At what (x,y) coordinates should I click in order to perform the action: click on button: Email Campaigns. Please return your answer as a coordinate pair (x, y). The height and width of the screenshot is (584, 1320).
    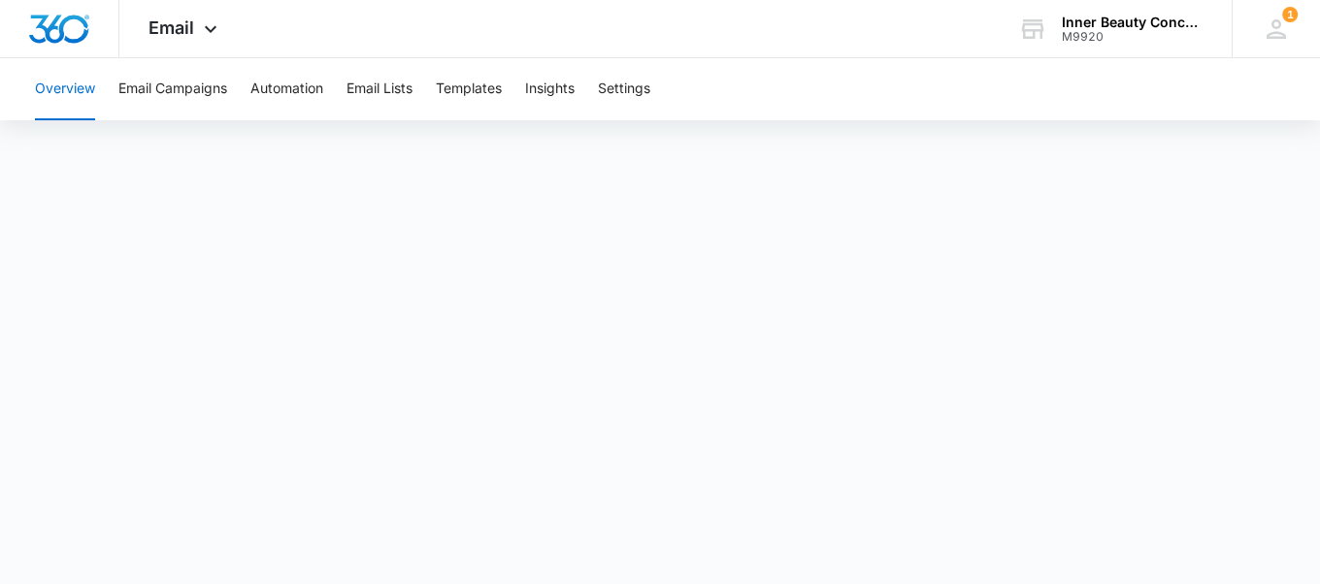
    Looking at the image, I should click on (173, 89).